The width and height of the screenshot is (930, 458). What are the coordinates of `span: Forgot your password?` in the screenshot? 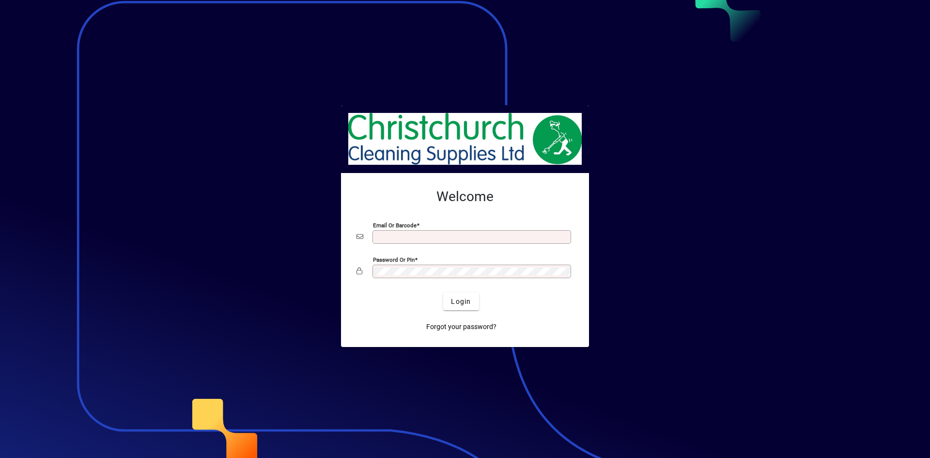 It's located at (461, 326).